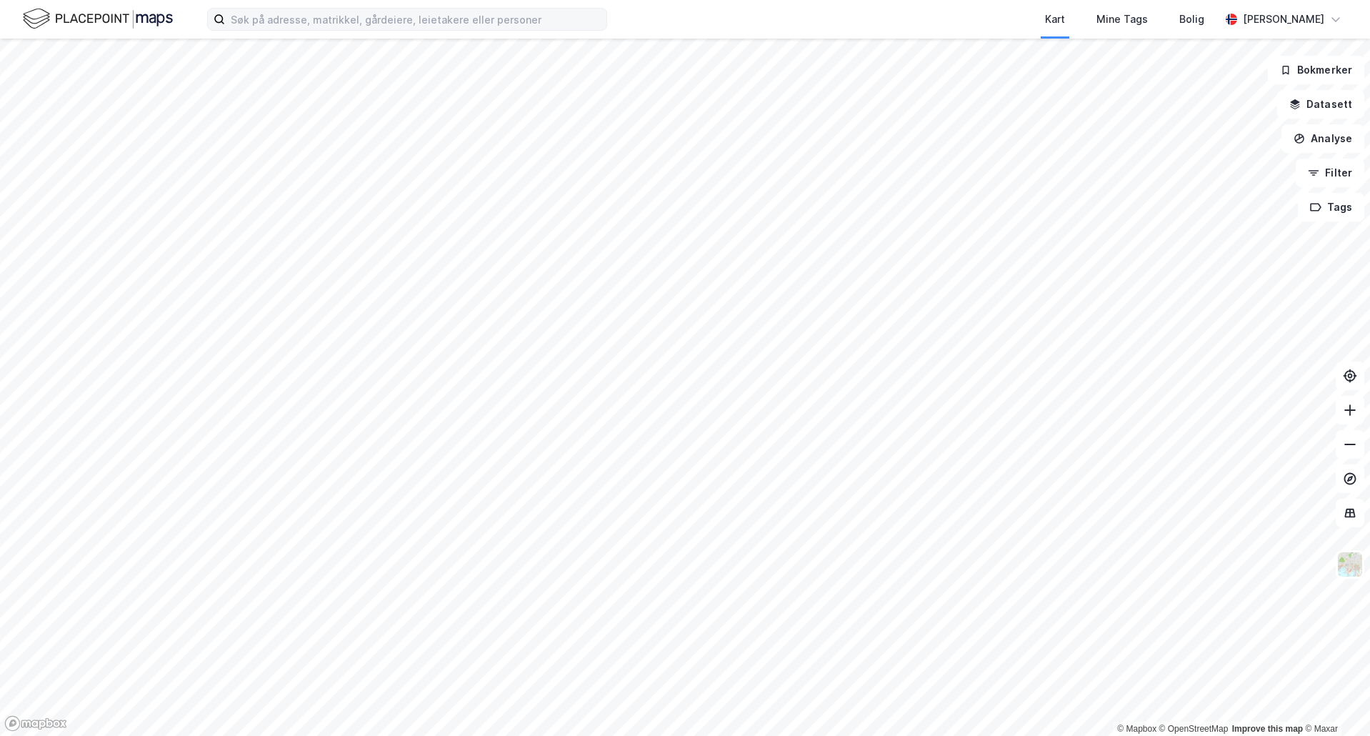 This screenshot has width=1370, height=736. What do you see at coordinates (1316, 70) in the screenshot?
I see `button: Bokmerker` at bounding box center [1316, 70].